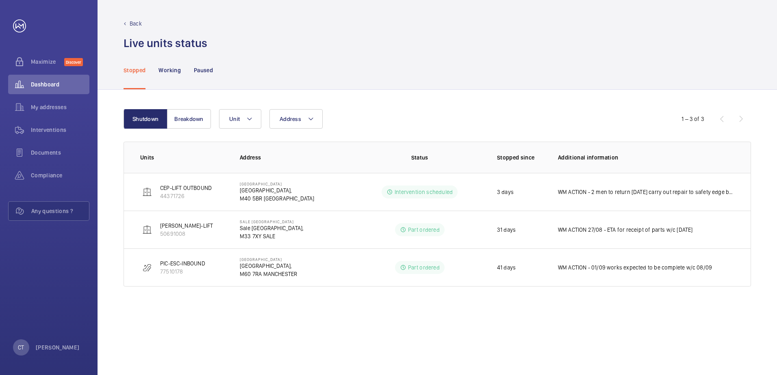 Image resolution: width=777 pixels, height=375 pixels. Describe the element at coordinates (145, 119) in the screenshot. I see `button: Shutdown` at that location.